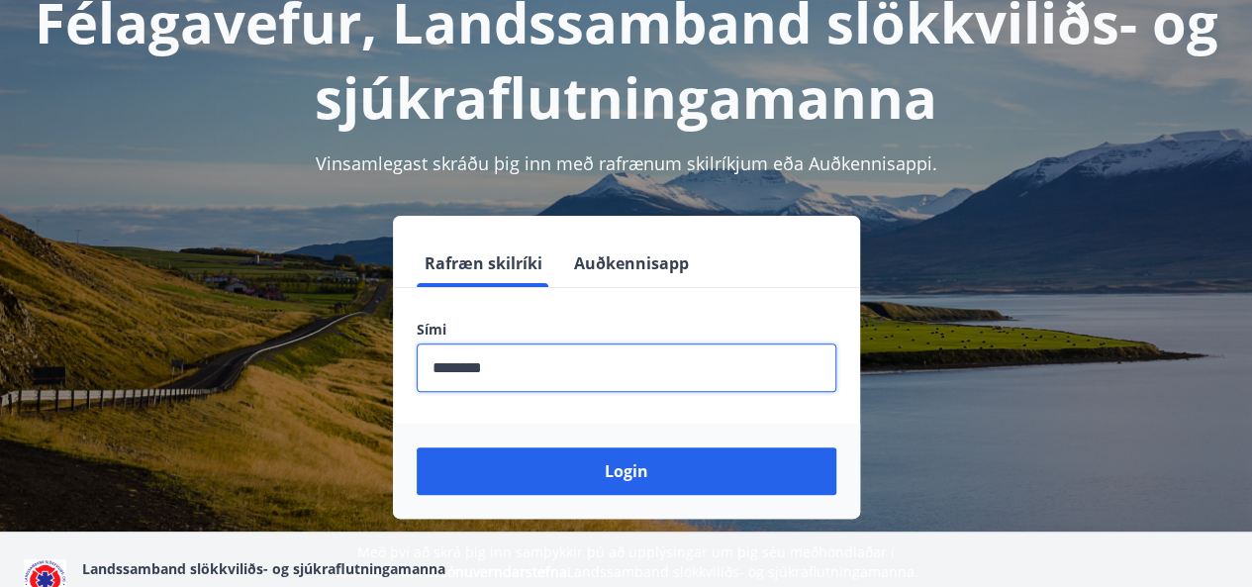 Image resolution: width=1252 pixels, height=587 pixels. Describe the element at coordinates (625, 561) in the screenshot. I see `span: Með því að skrá þig inn samþykkir þú að upplýsingar um þig séu meðhöndlaðar í samræmi við Landssa...` at that location.